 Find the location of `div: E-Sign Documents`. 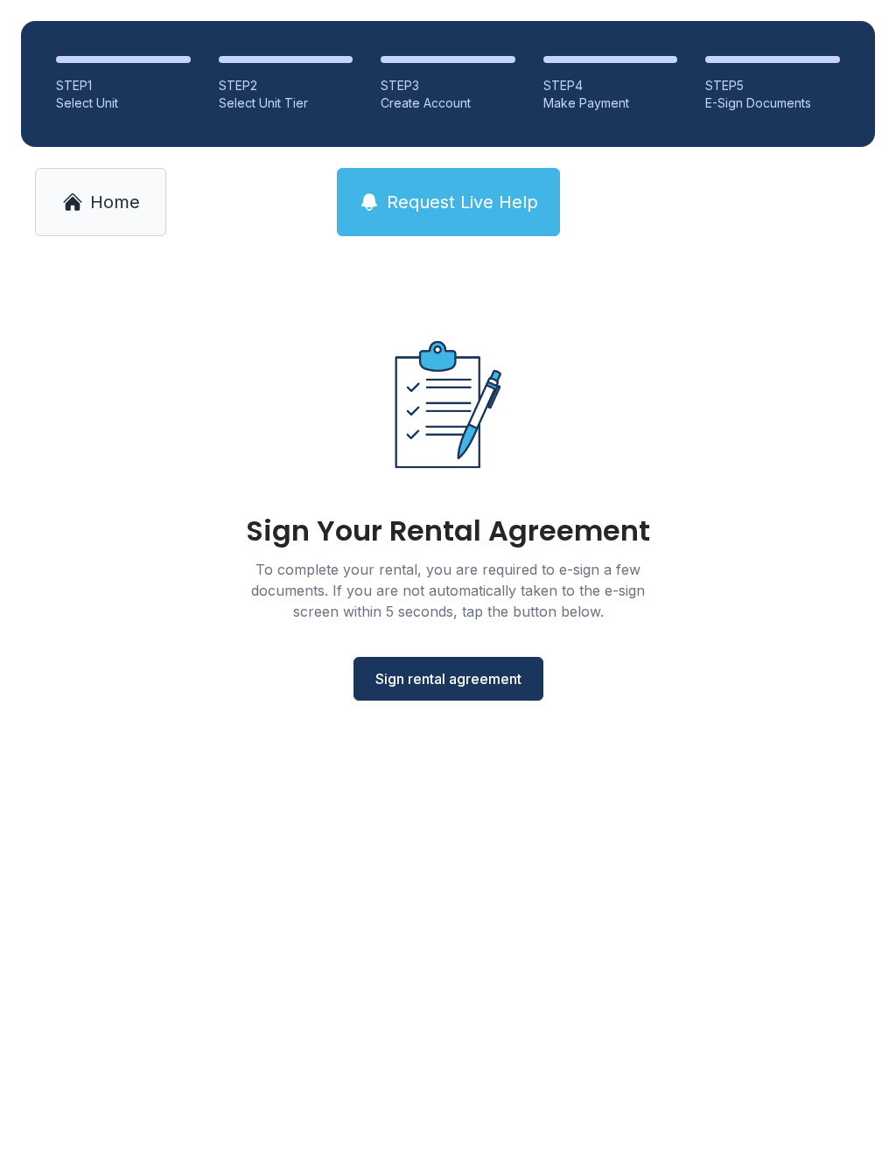

div: E-Sign Documents is located at coordinates (772, 103).